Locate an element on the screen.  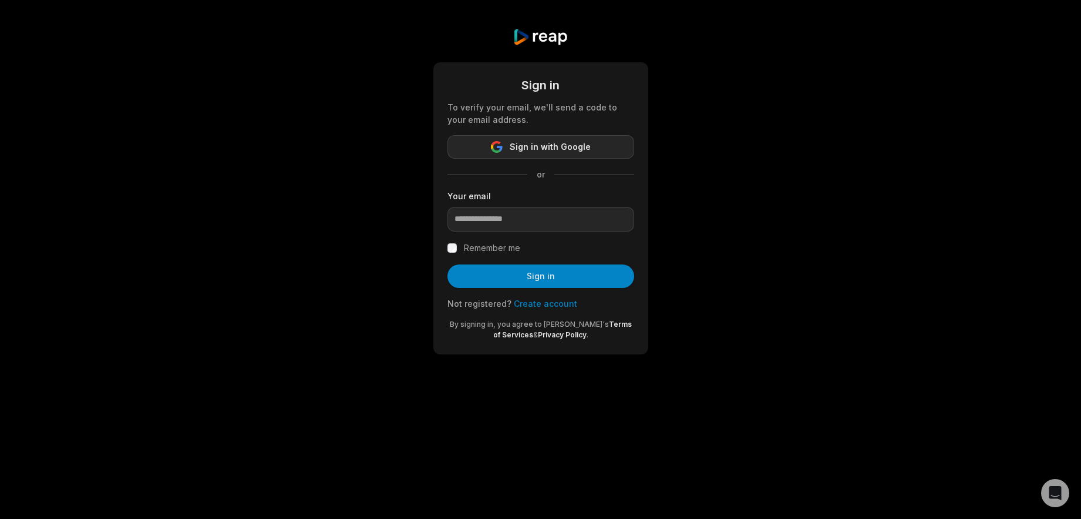
a: Terms of Services is located at coordinates (563, 329).